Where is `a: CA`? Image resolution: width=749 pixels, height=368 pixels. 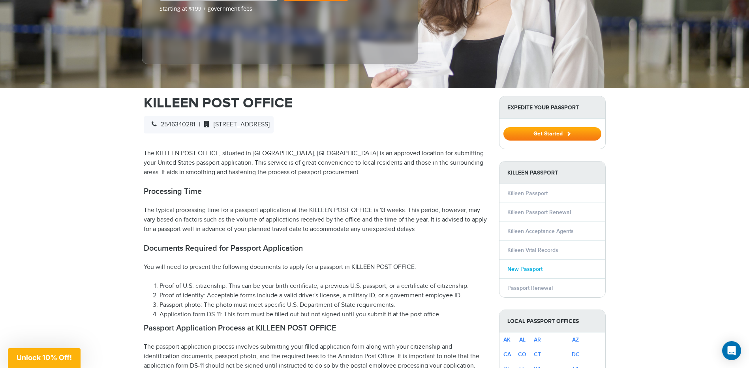 a: CA is located at coordinates (507, 354).